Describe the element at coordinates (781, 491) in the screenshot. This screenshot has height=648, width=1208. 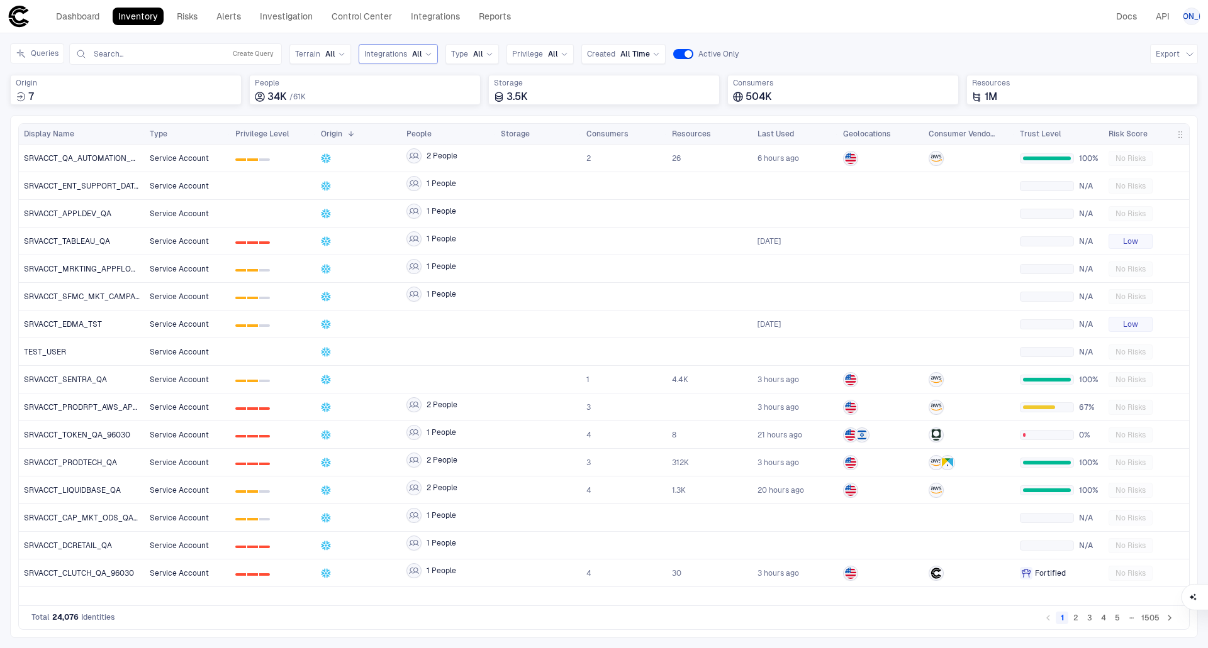
I see `div: 8/21/2025 01:31:24` at that location.